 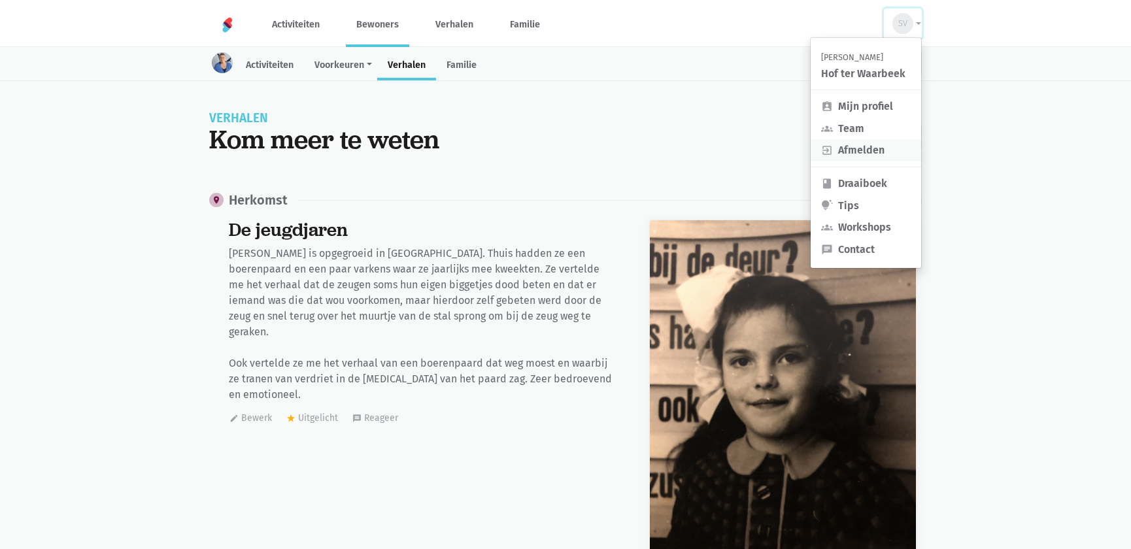 I want to click on img: Home, so click(x=227, y=25).